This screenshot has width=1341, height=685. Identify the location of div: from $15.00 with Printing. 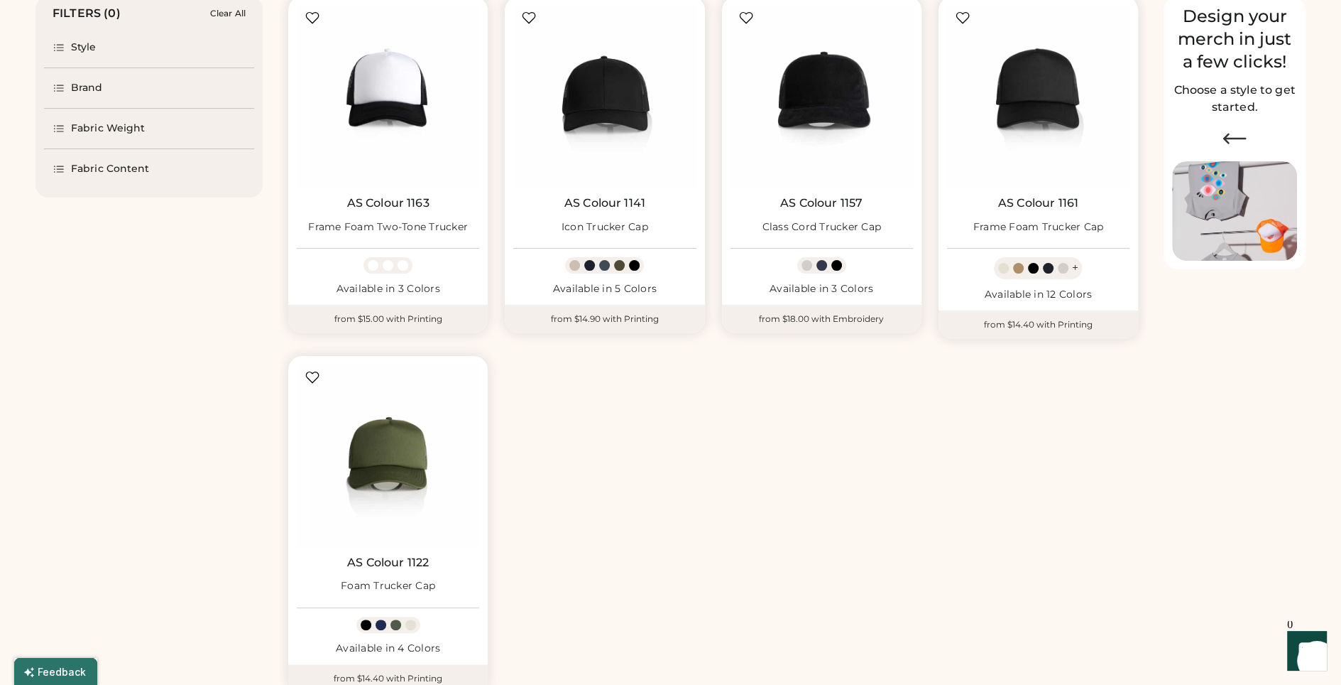
(388, 319).